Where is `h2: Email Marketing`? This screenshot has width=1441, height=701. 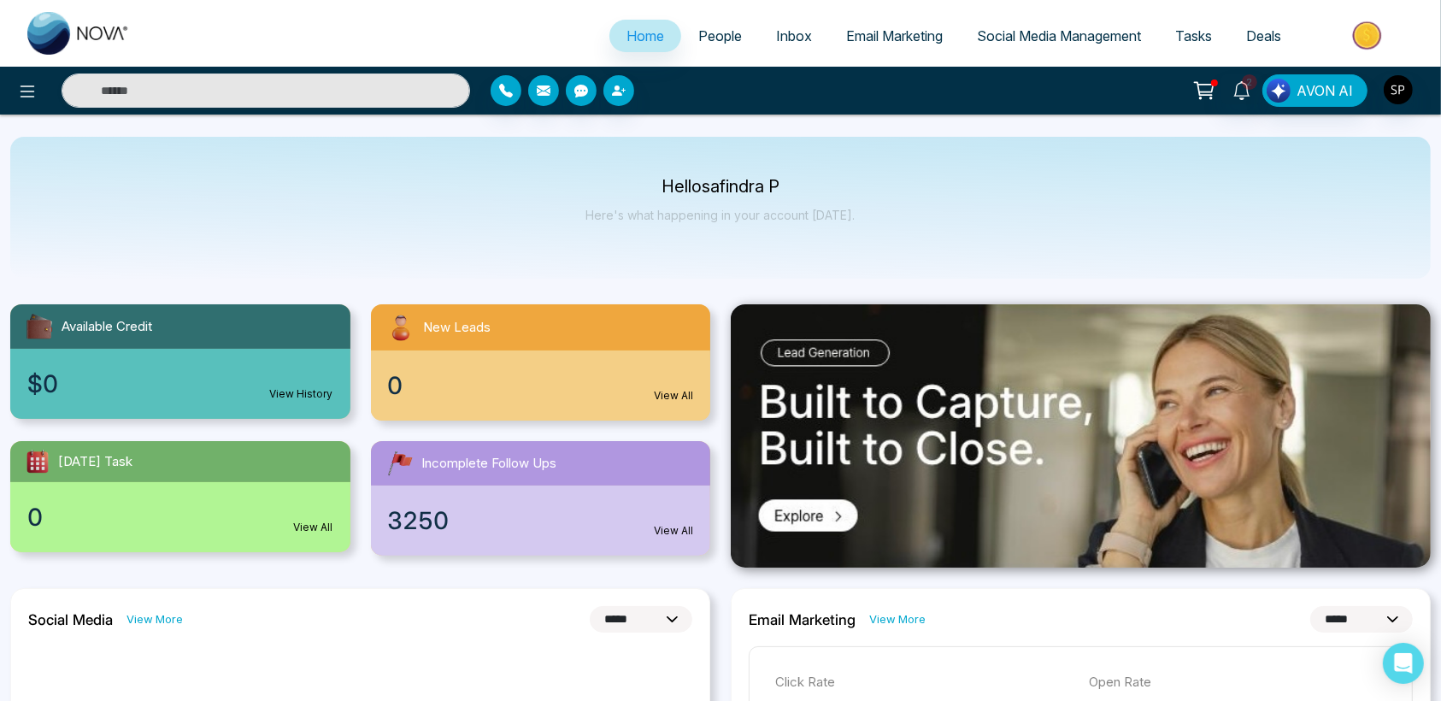
h2: Email Marketing is located at coordinates (802, 620).